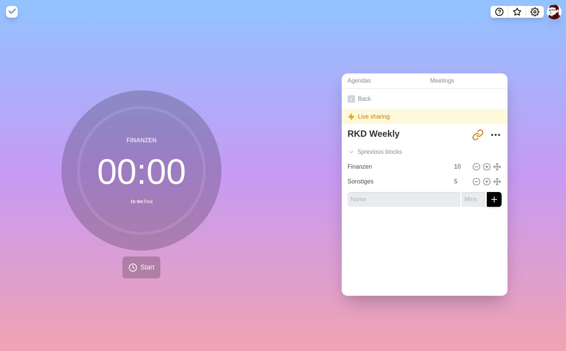 This screenshot has width=566, height=351. I want to click on div: 5 previous block, so click(425, 152).